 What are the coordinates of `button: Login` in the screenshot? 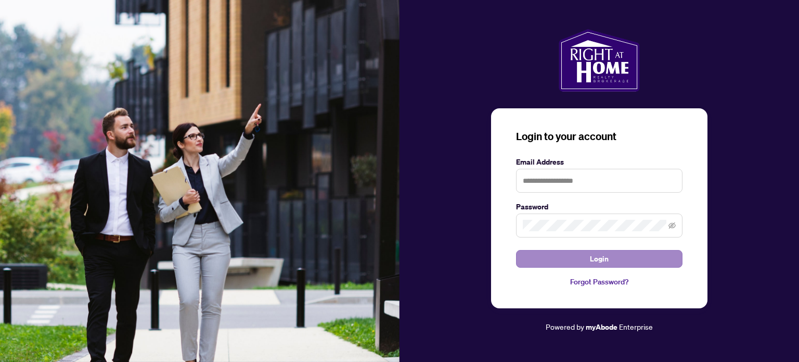 It's located at (599, 259).